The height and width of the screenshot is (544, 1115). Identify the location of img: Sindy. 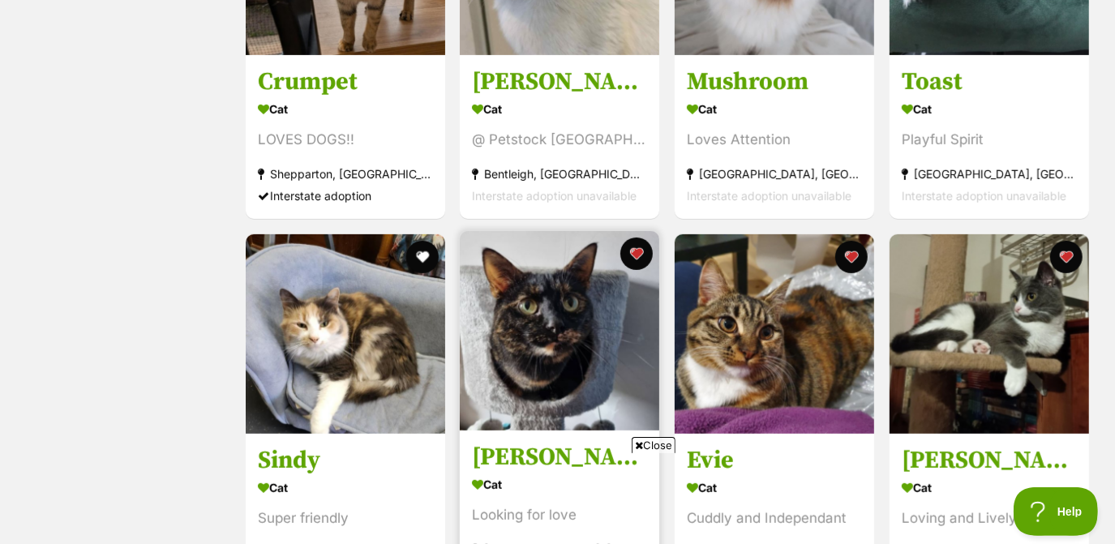
(346, 334).